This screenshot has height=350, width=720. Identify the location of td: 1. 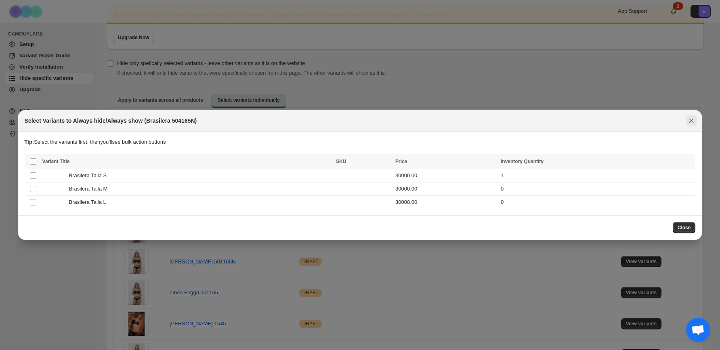
(597, 176).